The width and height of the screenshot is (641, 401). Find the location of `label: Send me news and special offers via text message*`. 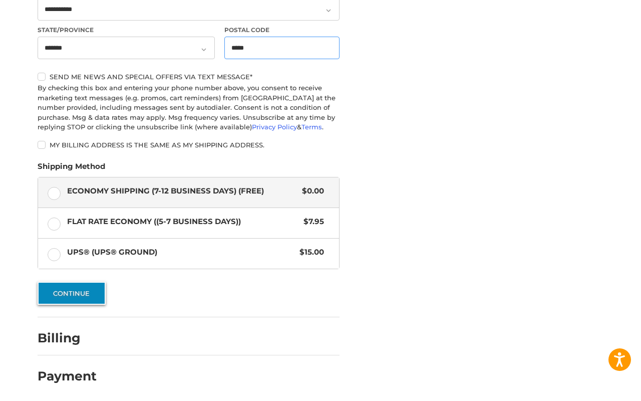

label: Send me news and special offers via text message* is located at coordinates (188, 77).